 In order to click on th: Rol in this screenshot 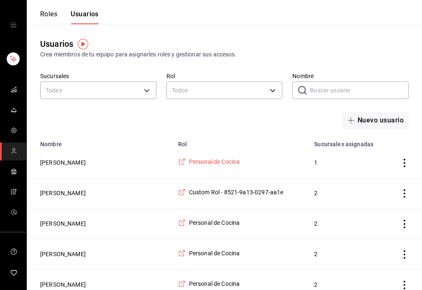, I will do `click(241, 142)`.